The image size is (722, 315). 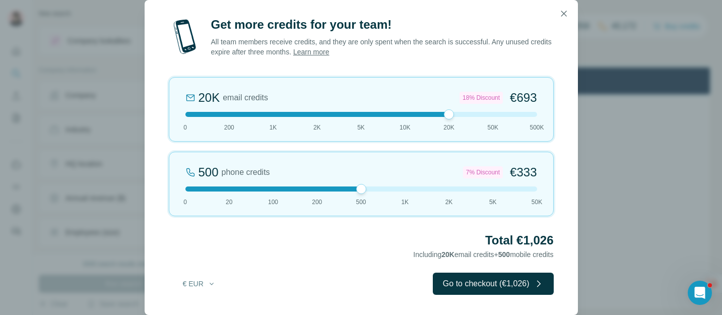 I want to click on span: €693, so click(x=523, y=98).